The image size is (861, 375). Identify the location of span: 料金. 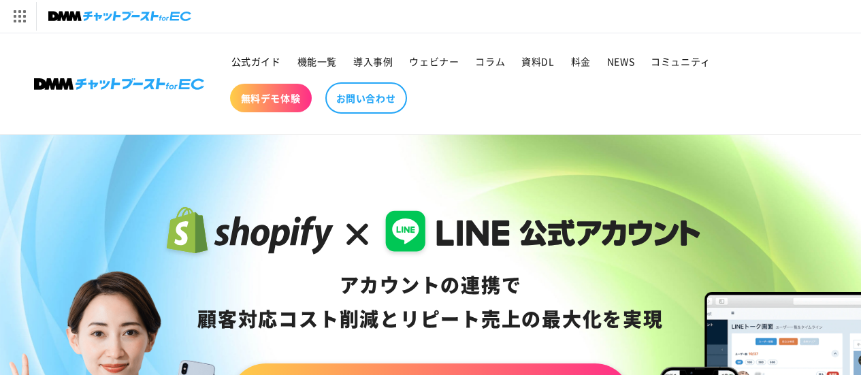
(580, 61).